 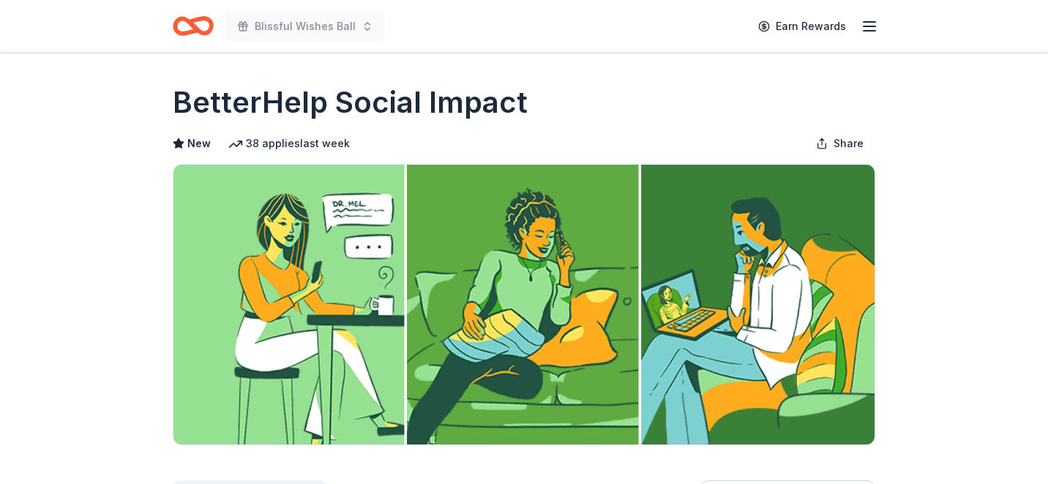 What do you see at coordinates (193, 26) in the screenshot?
I see `a: Home` at bounding box center [193, 26].